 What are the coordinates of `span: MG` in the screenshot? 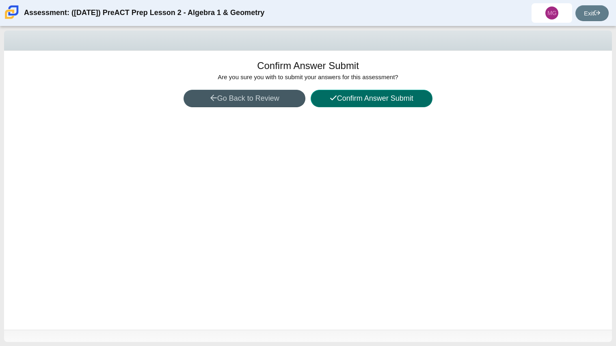 It's located at (552, 13).